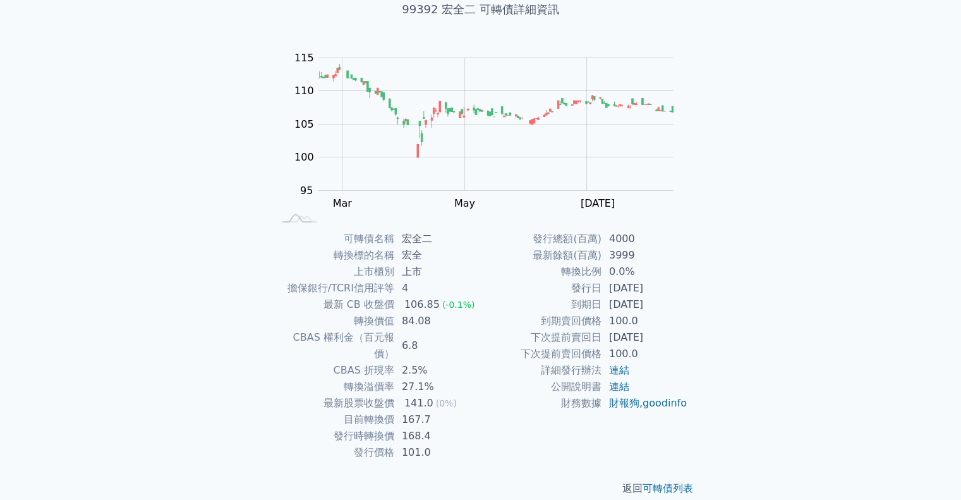 This screenshot has width=961, height=500. I want to click on a: goodinfo, so click(665, 402).